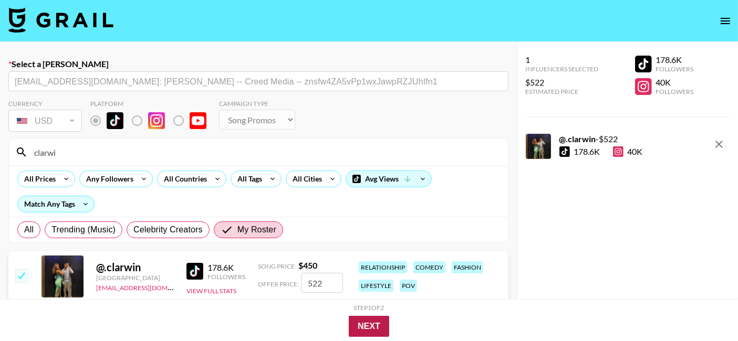 The width and height of the screenshot is (738, 341). What do you see at coordinates (562, 60) in the screenshot?
I see `div: 1` at bounding box center [562, 60].